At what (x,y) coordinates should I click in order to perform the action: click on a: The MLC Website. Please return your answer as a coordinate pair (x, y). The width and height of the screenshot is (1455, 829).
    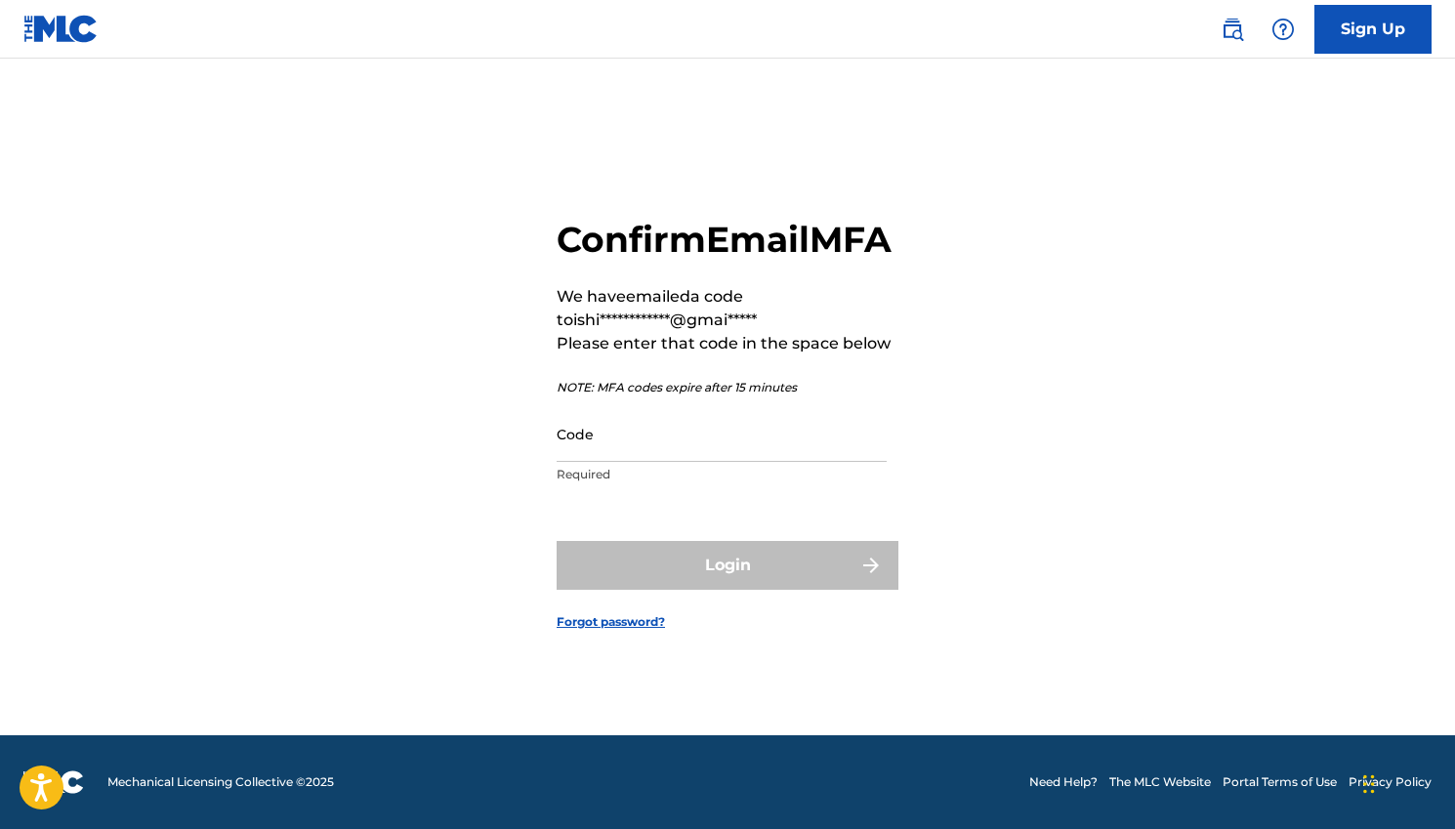
    Looking at the image, I should click on (1160, 782).